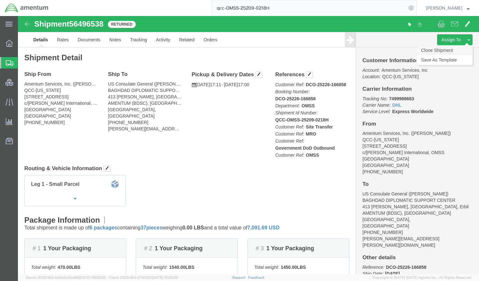 The width and height of the screenshot is (479, 281). What do you see at coordinates (240, 277) in the screenshot?
I see `a: Support` at bounding box center [240, 277].